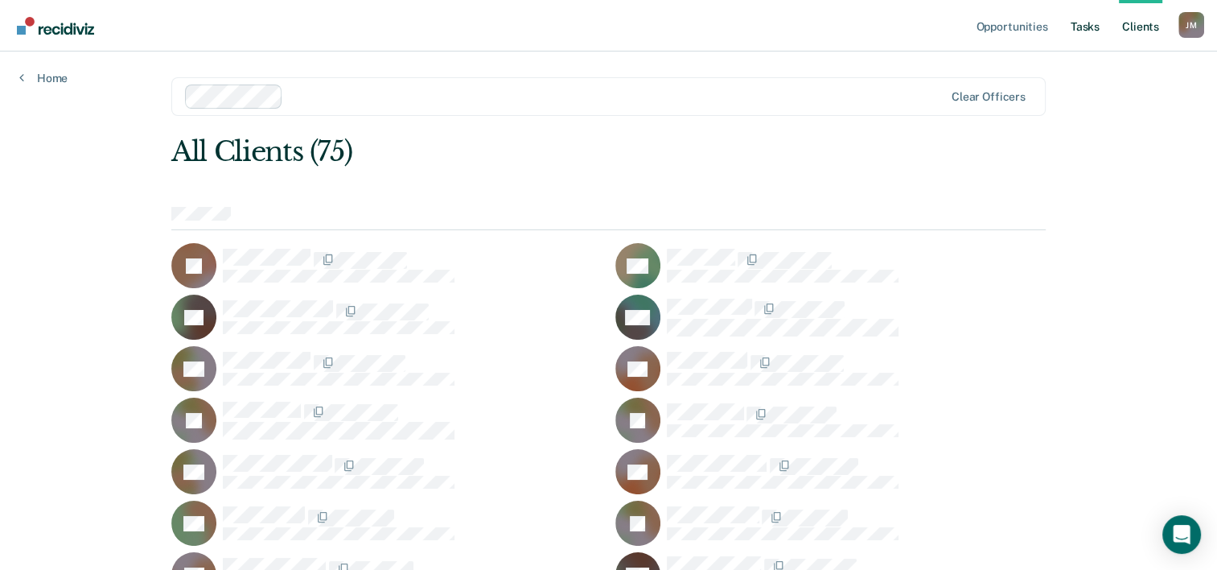 This screenshot has width=1217, height=570. What do you see at coordinates (43, 78) in the screenshot?
I see `a: Home` at bounding box center [43, 78].